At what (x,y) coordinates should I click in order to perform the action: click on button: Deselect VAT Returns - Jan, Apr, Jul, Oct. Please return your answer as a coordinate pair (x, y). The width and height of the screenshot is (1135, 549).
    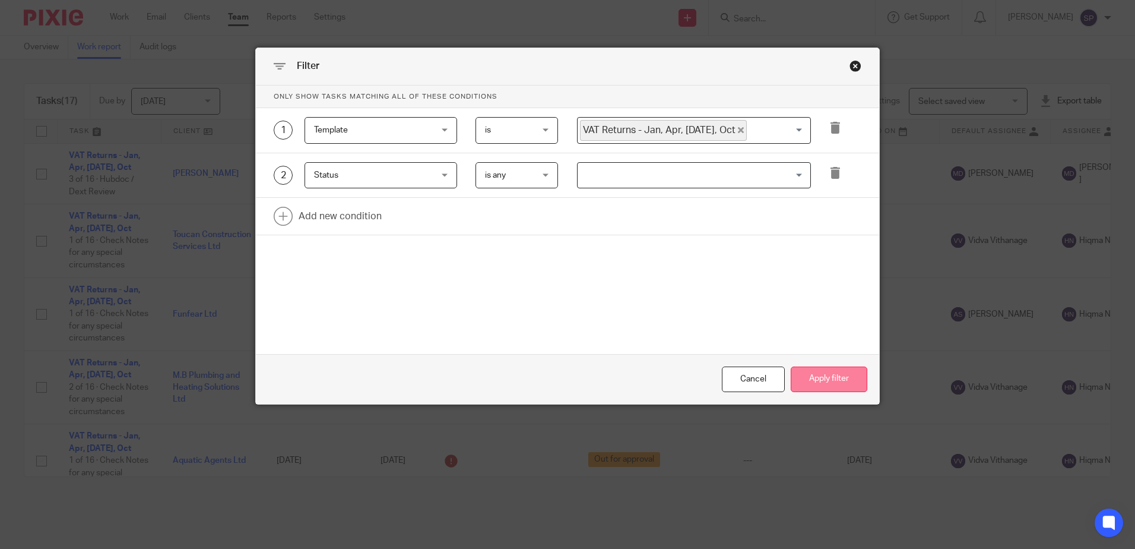
    Looking at the image, I should click on (741, 130).